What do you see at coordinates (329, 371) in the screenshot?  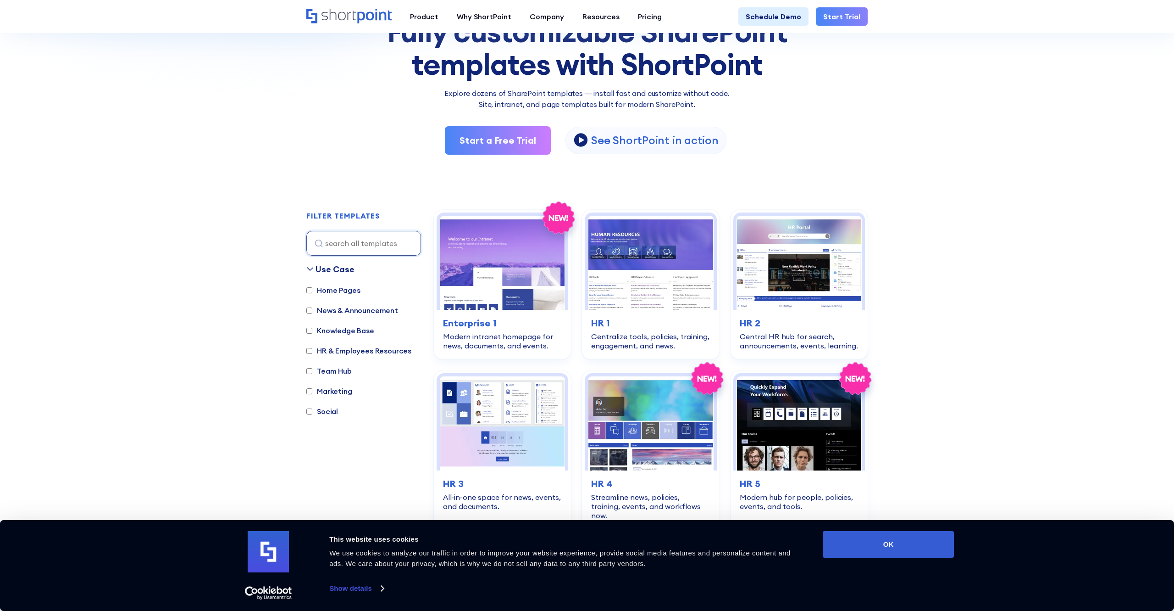 I see `label: Team Hub` at bounding box center [329, 371].